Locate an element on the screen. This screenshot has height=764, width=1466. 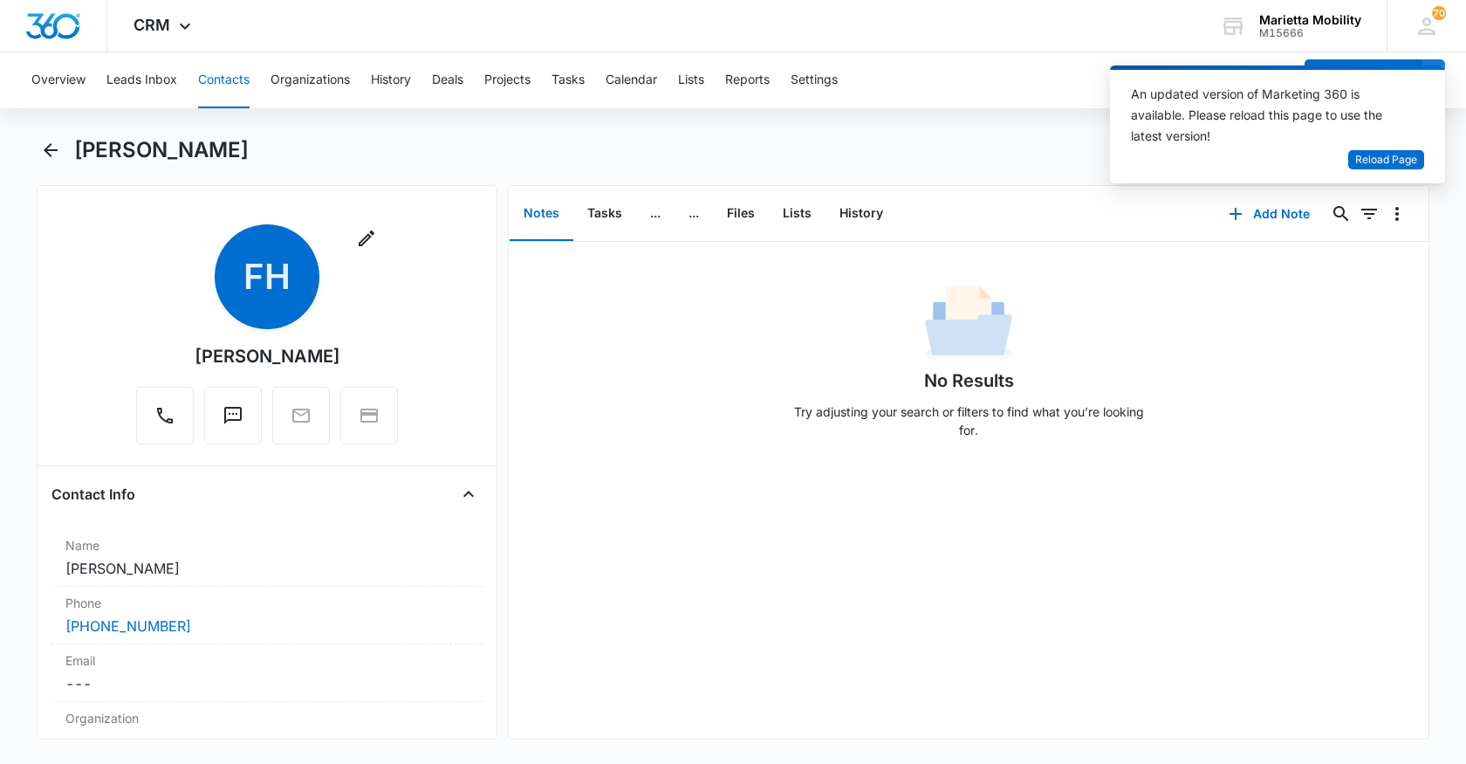
button: Back is located at coordinates (50, 150).